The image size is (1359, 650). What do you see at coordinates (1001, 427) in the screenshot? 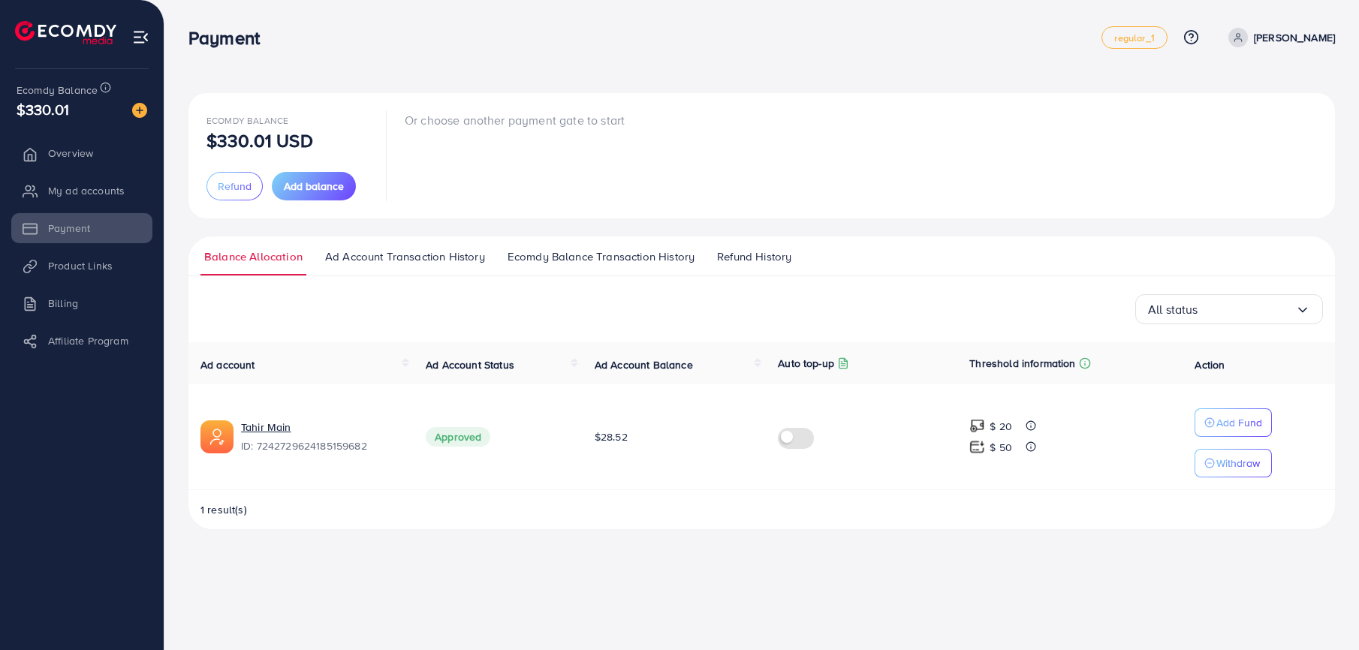
I see `p: $ 20` at bounding box center [1001, 427].